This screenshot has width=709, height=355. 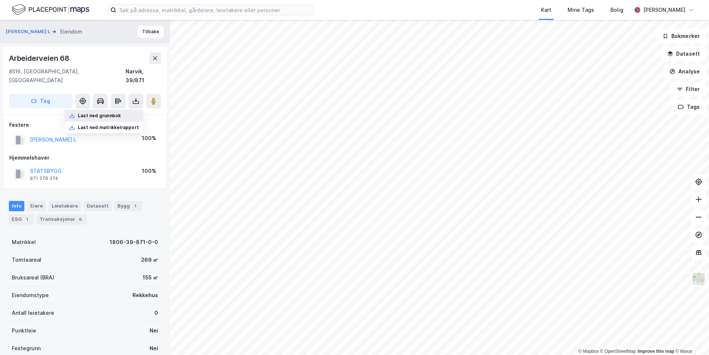 What do you see at coordinates (108, 128) in the screenshot?
I see `div: Last ned matrikkelrapport` at bounding box center [108, 128].